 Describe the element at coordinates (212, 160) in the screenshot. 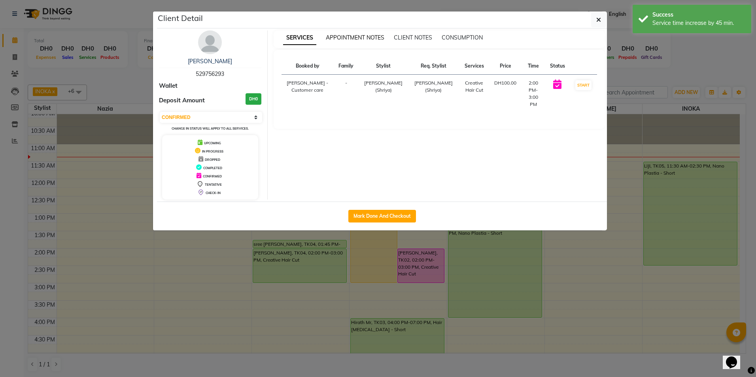

I see `span: DROPPED` at that location.